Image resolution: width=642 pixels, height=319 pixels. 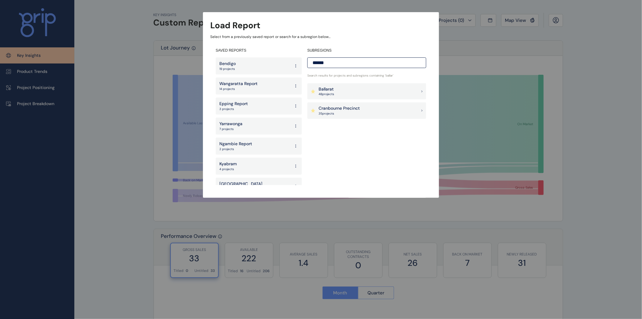 I want to click on h4: SUBREGIONS, so click(x=367, y=50).